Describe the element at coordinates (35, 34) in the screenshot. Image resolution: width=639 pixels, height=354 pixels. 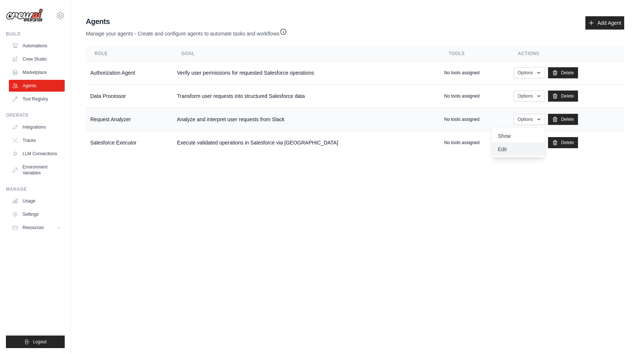
I see `div: Build` at that location.